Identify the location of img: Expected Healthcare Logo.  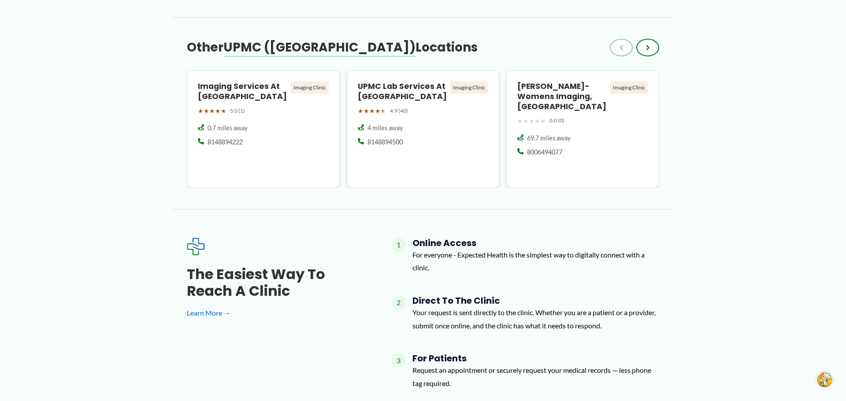
(196, 247).